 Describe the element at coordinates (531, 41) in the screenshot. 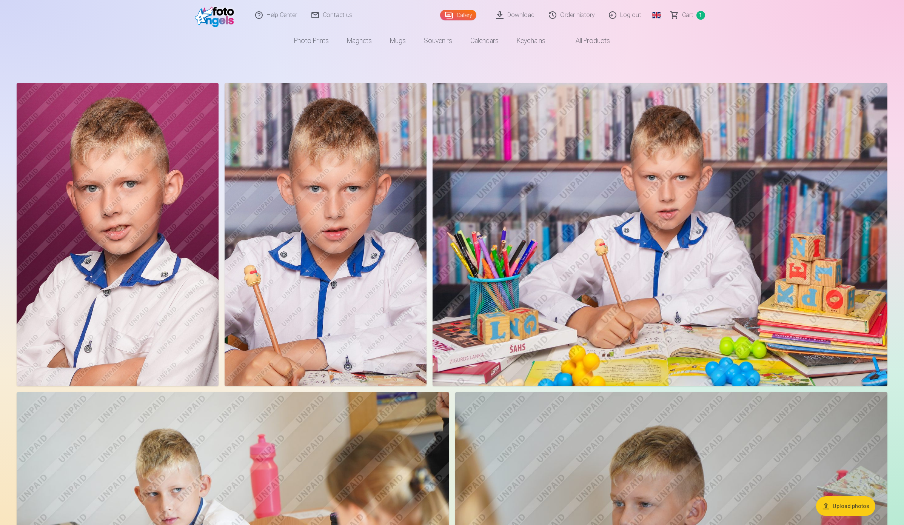

I see `a: Keychains` at that location.